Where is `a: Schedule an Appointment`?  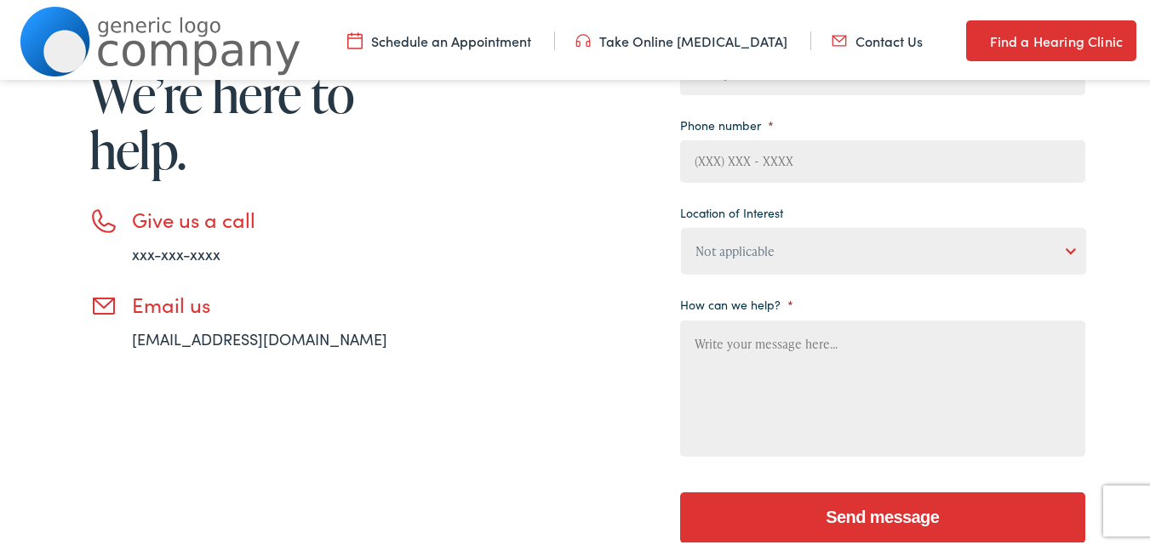
a: Schedule an Appointment is located at coordinates (439, 37).